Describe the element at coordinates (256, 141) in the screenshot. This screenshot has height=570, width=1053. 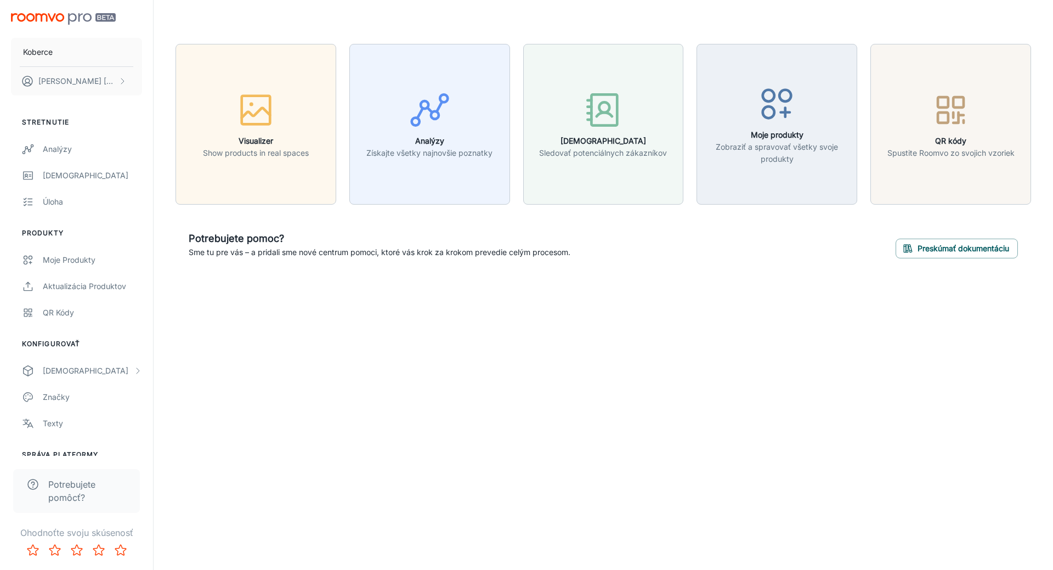
I see `h6: Visualizer` at that location.